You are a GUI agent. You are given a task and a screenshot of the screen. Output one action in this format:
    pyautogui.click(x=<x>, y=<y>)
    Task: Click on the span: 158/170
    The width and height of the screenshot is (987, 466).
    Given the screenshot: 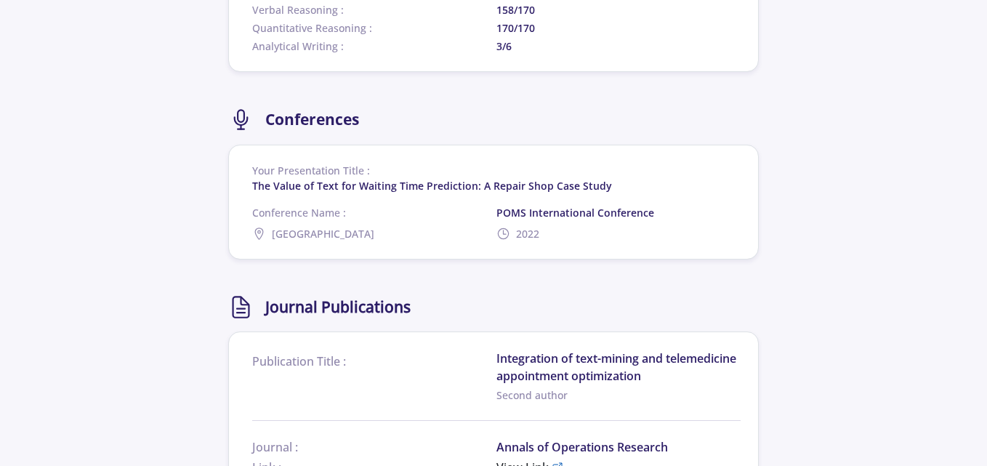 What is the action you would take?
    pyautogui.click(x=619, y=9)
    